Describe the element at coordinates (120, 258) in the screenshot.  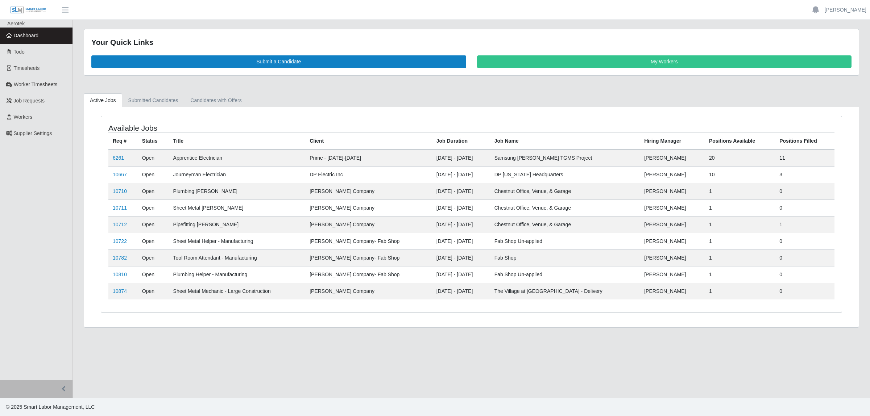
I see `a: 10782` at that location.